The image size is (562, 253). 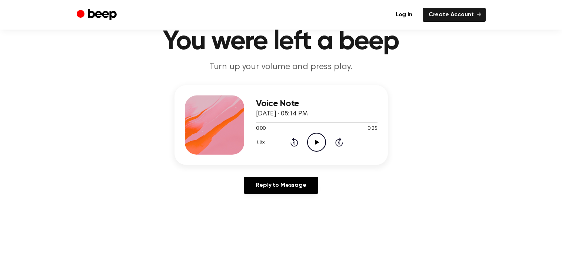 I want to click on h1: You were left a beep, so click(x=281, y=42).